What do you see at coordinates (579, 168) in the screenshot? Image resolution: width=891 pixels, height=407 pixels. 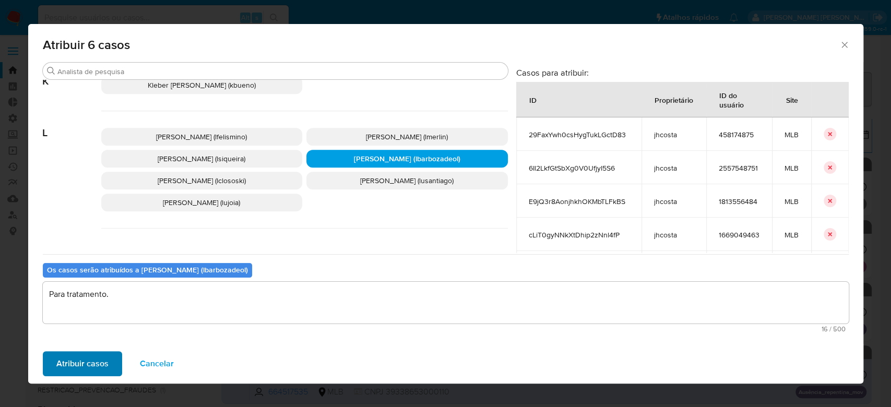 I see `span: 6Il2LkfGtSbXg0V0UfjyI5S6` at bounding box center [579, 168].